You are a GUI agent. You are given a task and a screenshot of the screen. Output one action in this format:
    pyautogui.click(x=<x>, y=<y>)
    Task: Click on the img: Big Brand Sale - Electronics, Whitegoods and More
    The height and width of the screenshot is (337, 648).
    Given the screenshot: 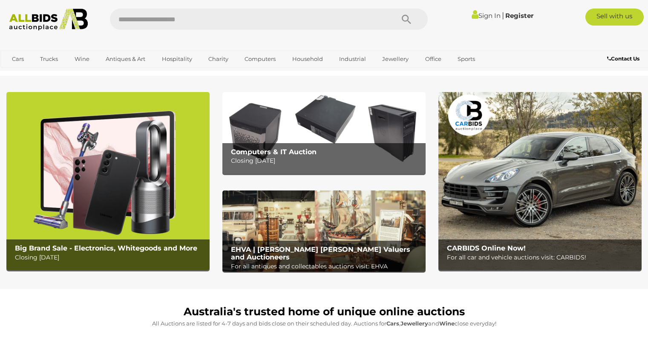 What is the action you would take?
    pyautogui.click(x=108, y=181)
    